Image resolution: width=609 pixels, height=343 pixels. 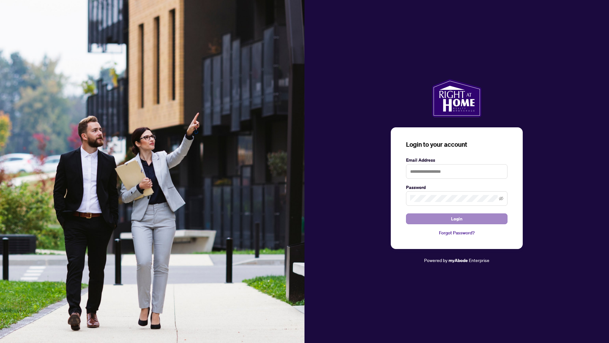 What do you see at coordinates (501, 198) in the screenshot?
I see `span: eye-invisible` at bounding box center [501, 198].